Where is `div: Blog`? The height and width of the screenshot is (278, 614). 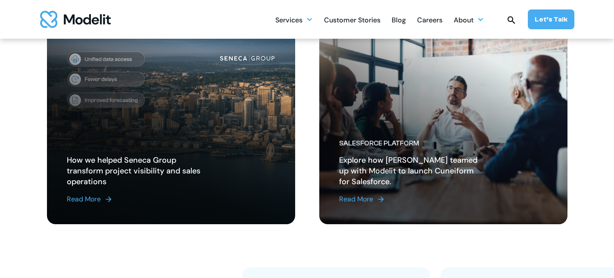 div: Blog is located at coordinates (399, 21).